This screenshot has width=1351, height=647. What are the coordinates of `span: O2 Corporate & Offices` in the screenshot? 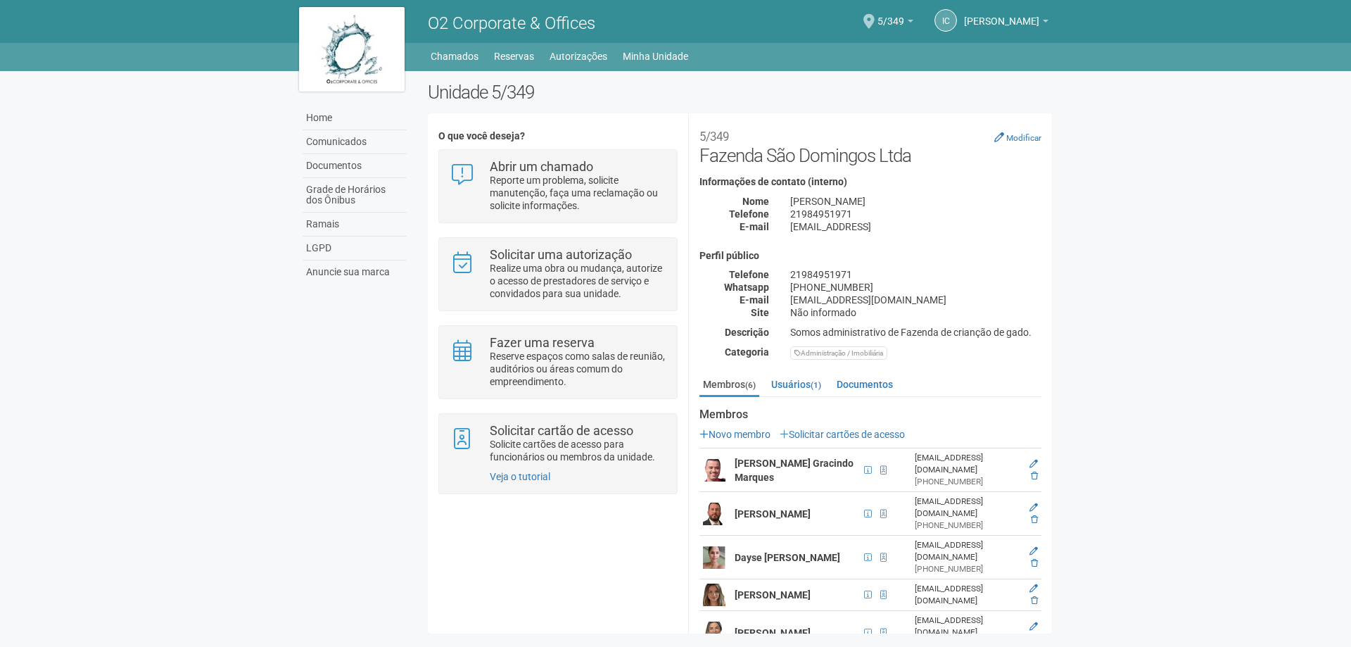 It's located at (512, 23).